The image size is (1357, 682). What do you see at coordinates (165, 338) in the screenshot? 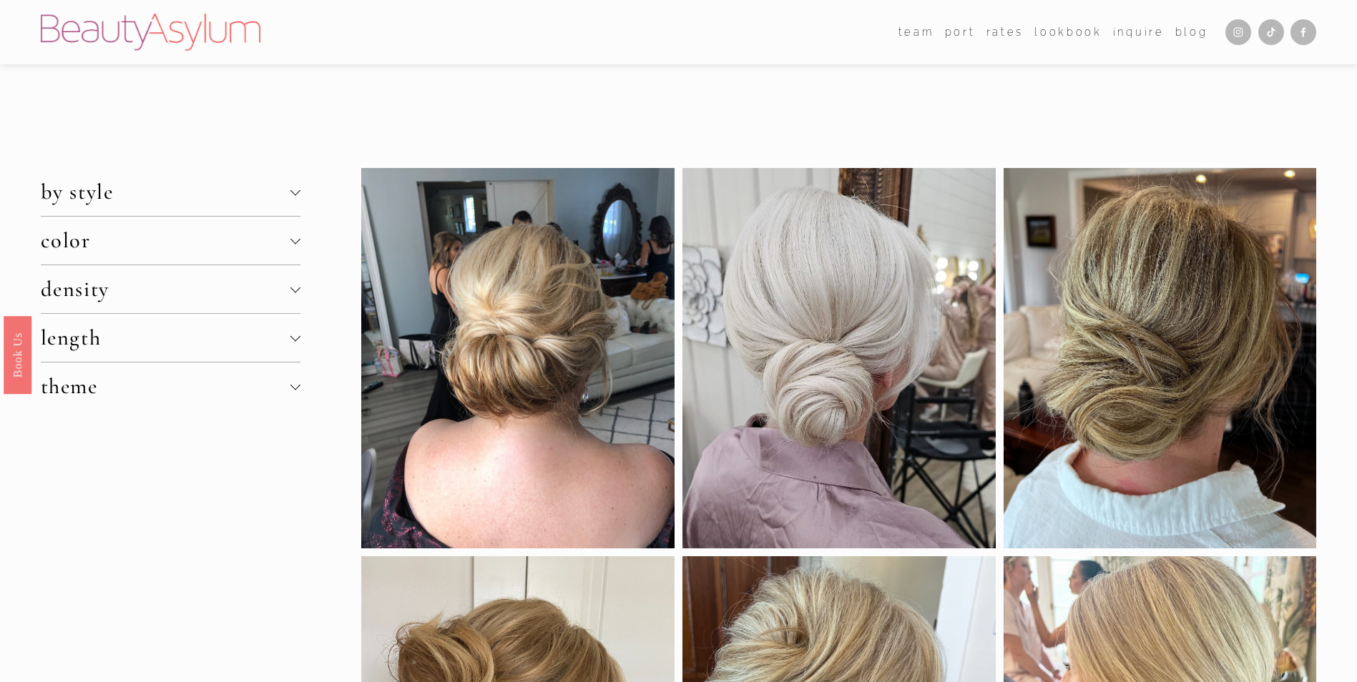
I see `span: length` at bounding box center [165, 338].